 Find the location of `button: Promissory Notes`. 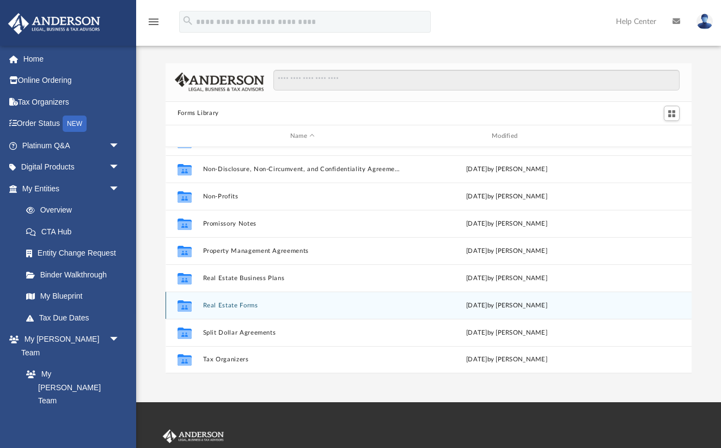

button: Promissory Notes is located at coordinates (302, 223).